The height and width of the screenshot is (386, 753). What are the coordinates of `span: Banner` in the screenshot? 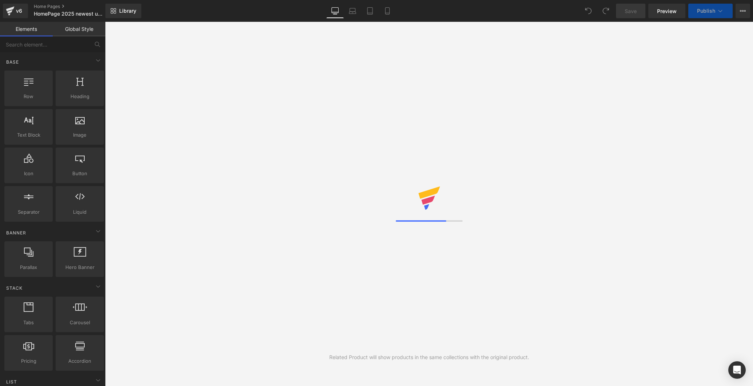 It's located at (16, 233).